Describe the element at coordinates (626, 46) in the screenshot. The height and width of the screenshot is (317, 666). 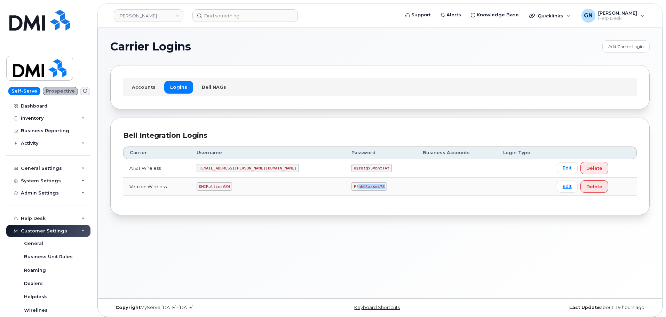
I see `a: Add Carrier Login` at that location.